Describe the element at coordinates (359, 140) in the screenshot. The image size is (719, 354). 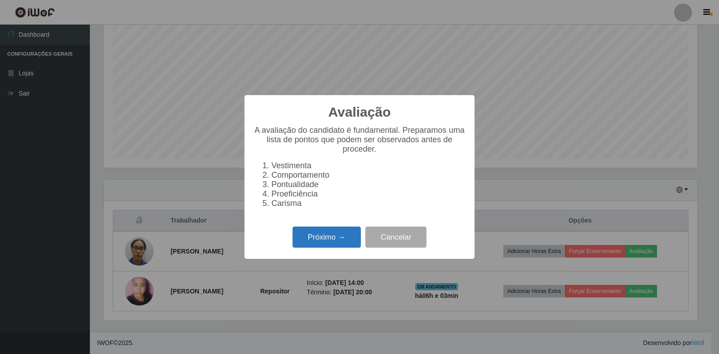
I see `p: A avaliação do candidato é fundamental. Preparamos uma lista de pontos que podem ser observados a...` at that location.